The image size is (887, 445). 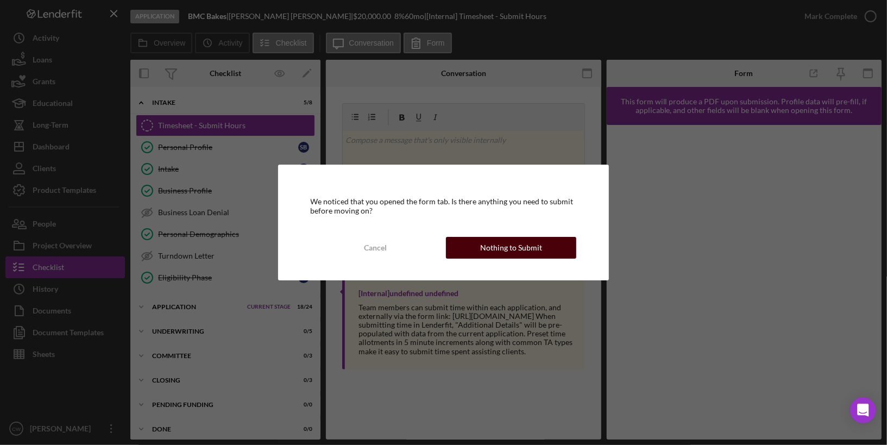 What do you see at coordinates (376, 248) in the screenshot?
I see `div: Cancel` at bounding box center [376, 248].